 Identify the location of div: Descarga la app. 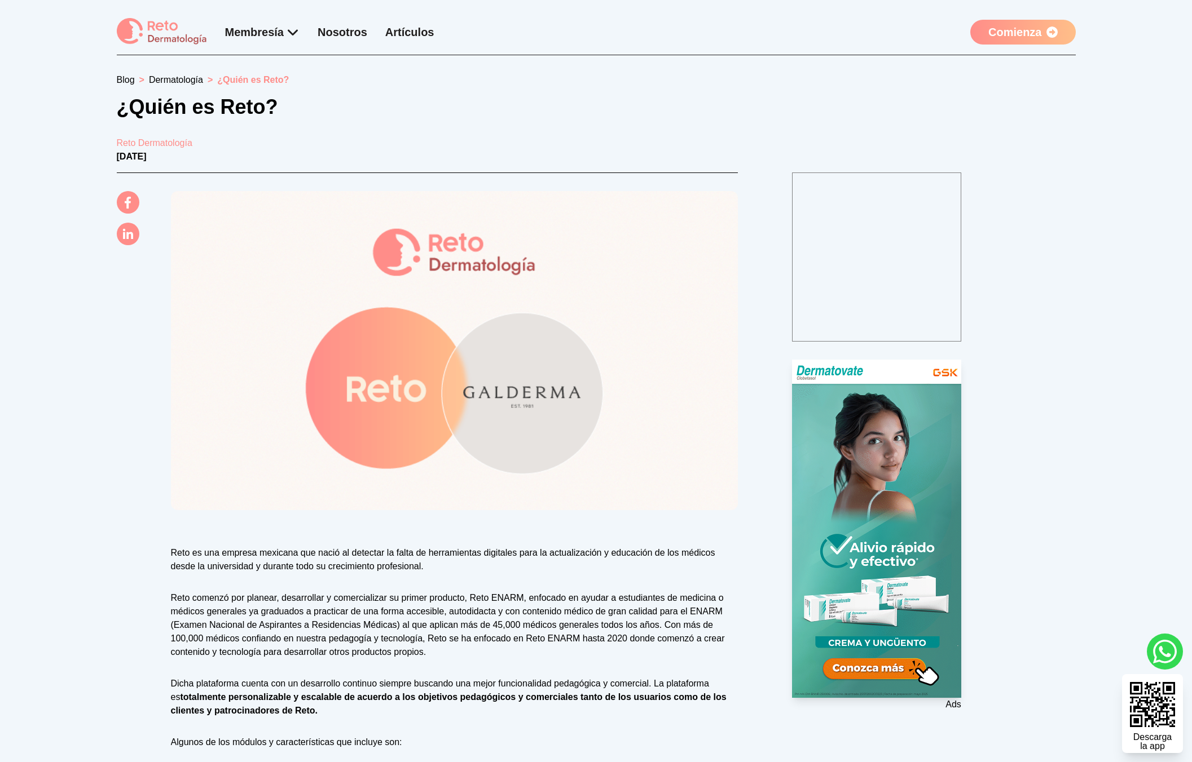
(1152, 742).